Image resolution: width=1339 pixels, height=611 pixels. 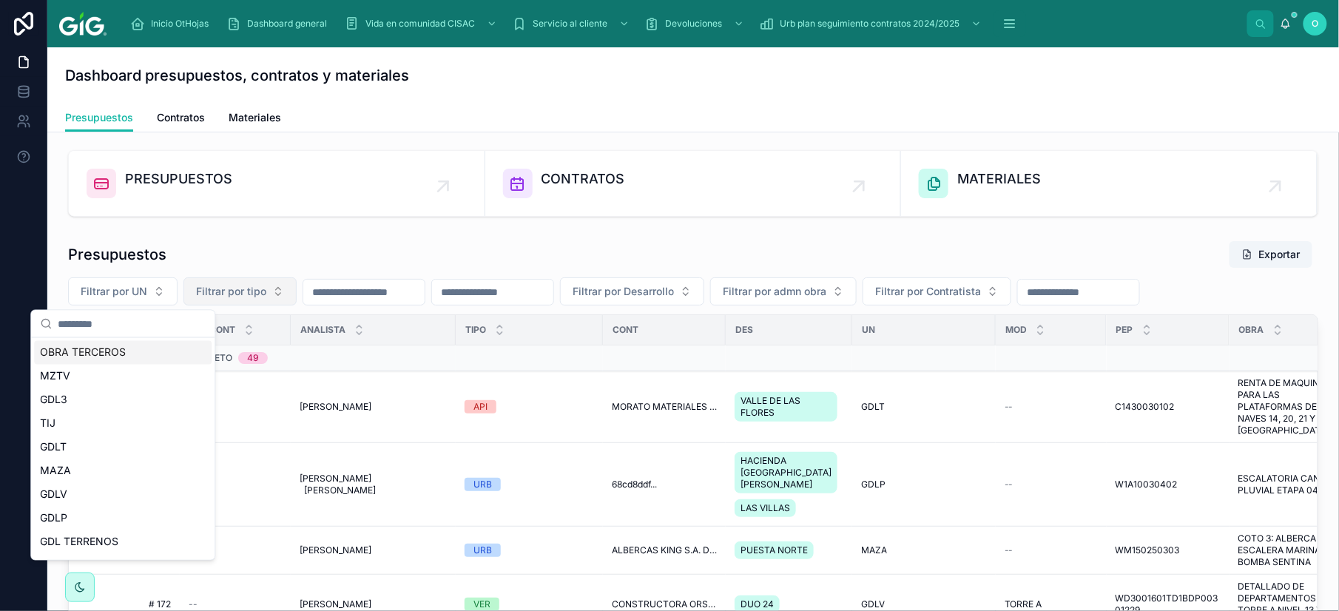 What do you see at coordinates (1252, 330) in the screenshot?
I see `span: OBRA` at bounding box center [1252, 330].